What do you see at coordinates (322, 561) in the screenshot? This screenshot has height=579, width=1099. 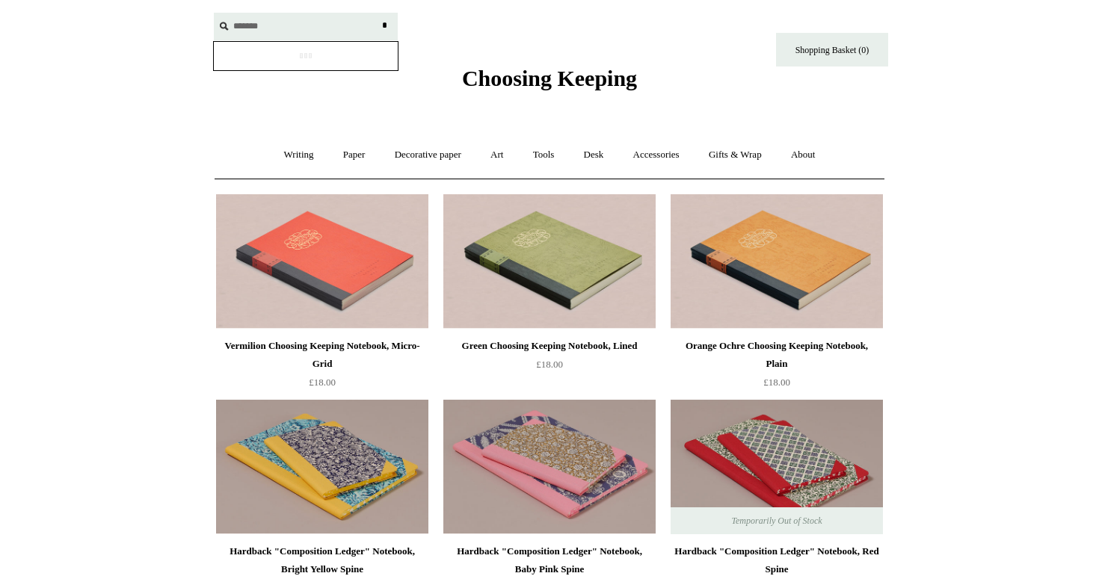 I see `div: Hardback "Composition Ledger" Notebook, Bright Yellow Spine` at bounding box center [322, 561].